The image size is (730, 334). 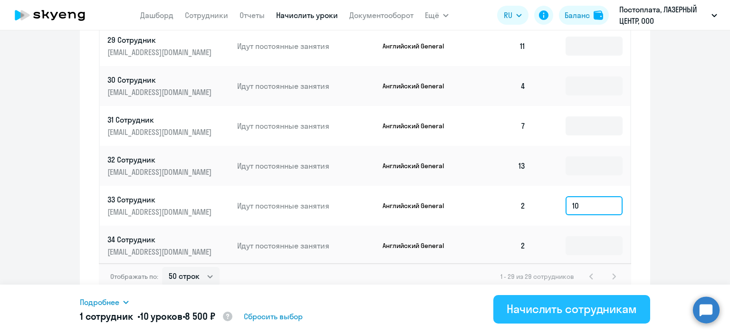 I want to click on button: Начислить сотрудникам, so click(x=571, y=309).